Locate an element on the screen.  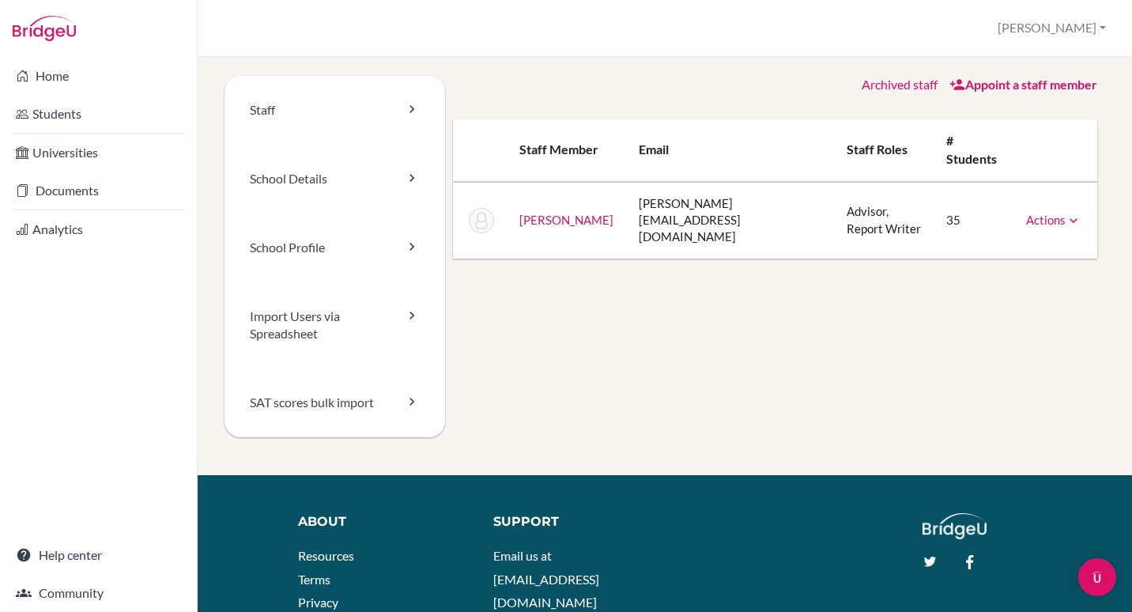
a: Resources is located at coordinates (326, 555).